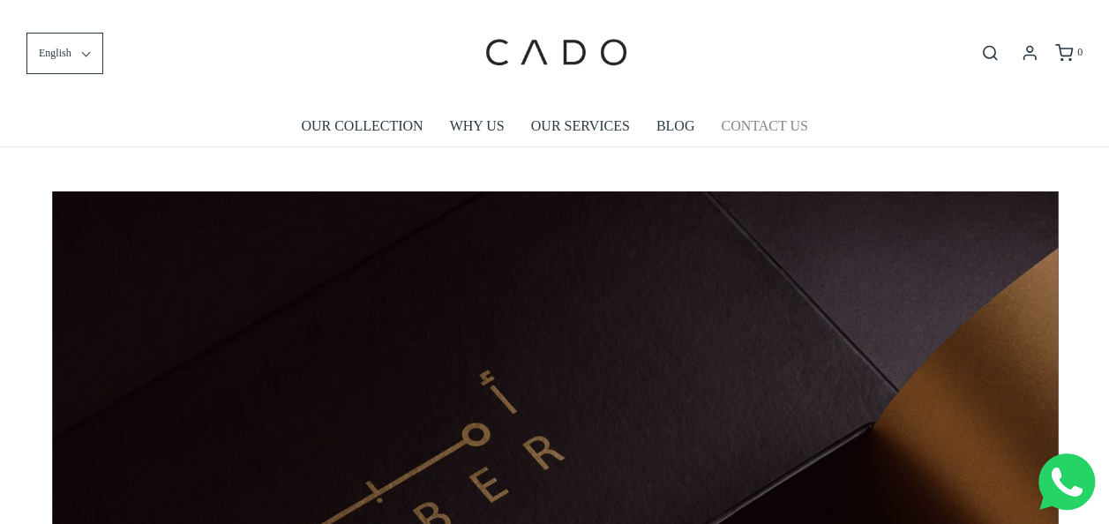 This screenshot has height=524, width=1109. What do you see at coordinates (1067, 53) in the screenshot?
I see `a: 0` at bounding box center [1067, 53].